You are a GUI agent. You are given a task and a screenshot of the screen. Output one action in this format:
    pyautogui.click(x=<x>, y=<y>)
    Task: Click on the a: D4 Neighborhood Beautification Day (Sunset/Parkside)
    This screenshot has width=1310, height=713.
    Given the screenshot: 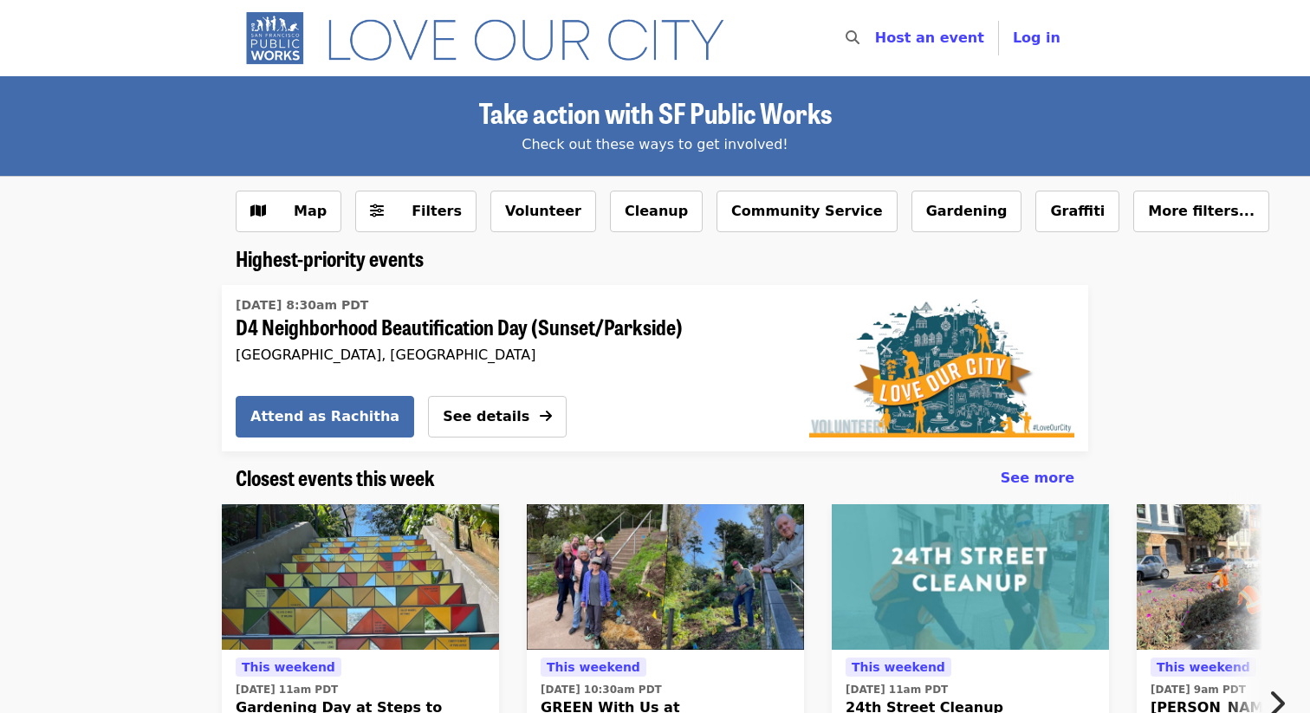 What is the action you would take?
    pyautogui.click(x=942, y=368)
    